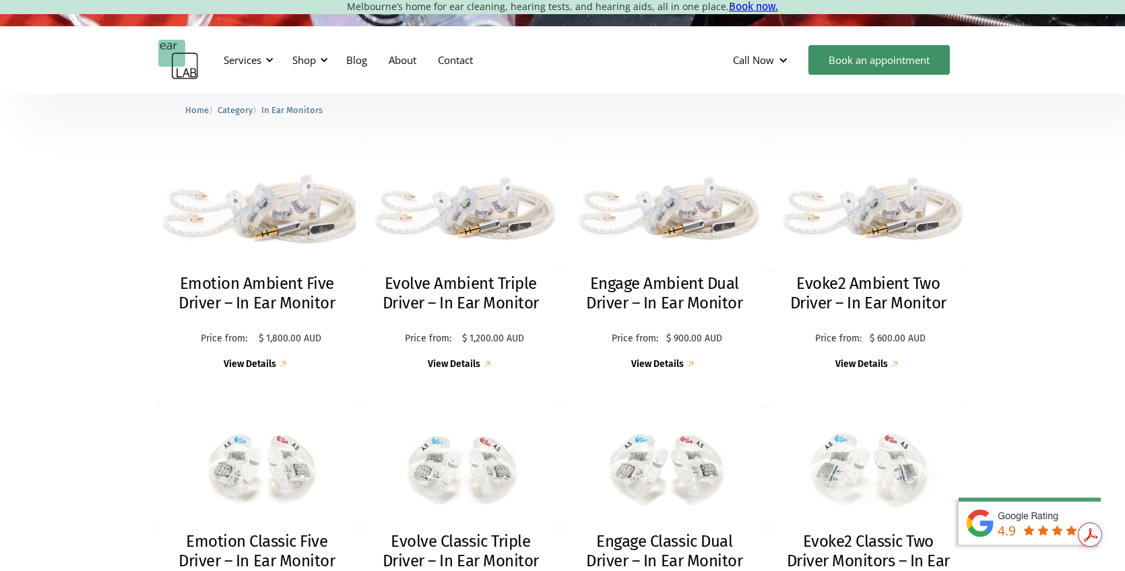 The height and width of the screenshot is (571, 1125). What do you see at coordinates (461, 205) in the screenshot?
I see `img: Evolve Ambient Triple Driver – In Ear Monitor` at bounding box center [461, 205].